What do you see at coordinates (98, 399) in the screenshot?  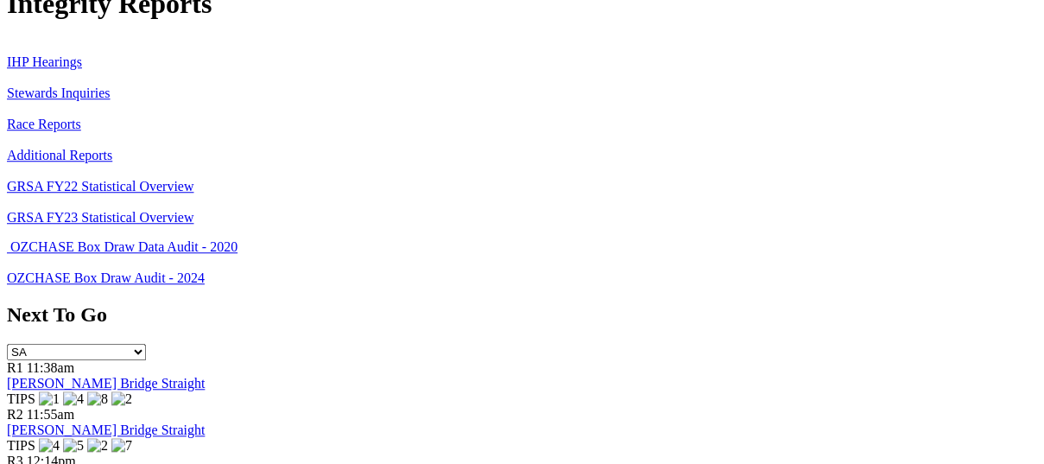 I see `img: 8` at bounding box center [98, 399].